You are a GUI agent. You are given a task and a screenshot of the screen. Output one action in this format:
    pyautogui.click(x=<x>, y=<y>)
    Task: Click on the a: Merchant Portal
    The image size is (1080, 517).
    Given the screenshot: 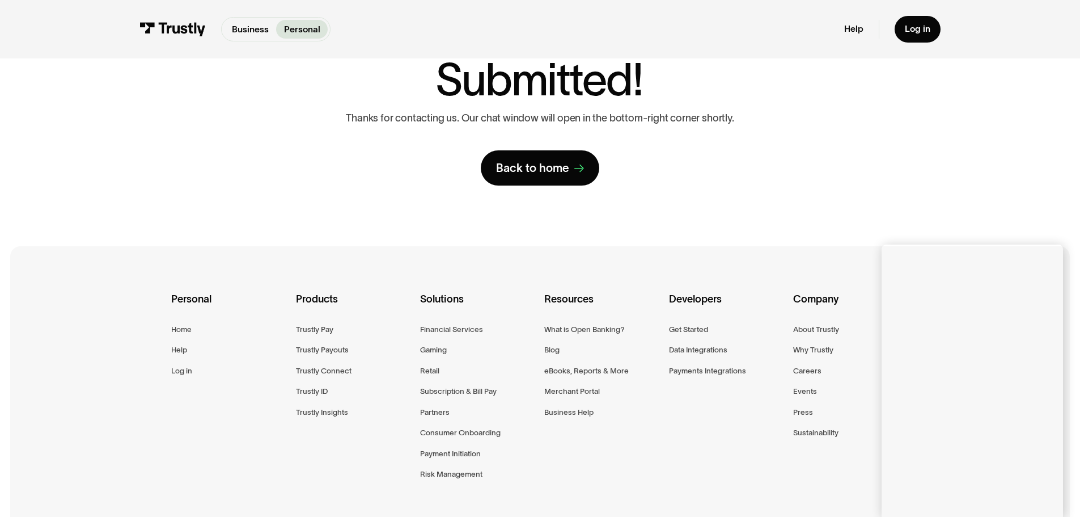 What is the action you would take?
    pyautogui.click(x=572, y=391)
    